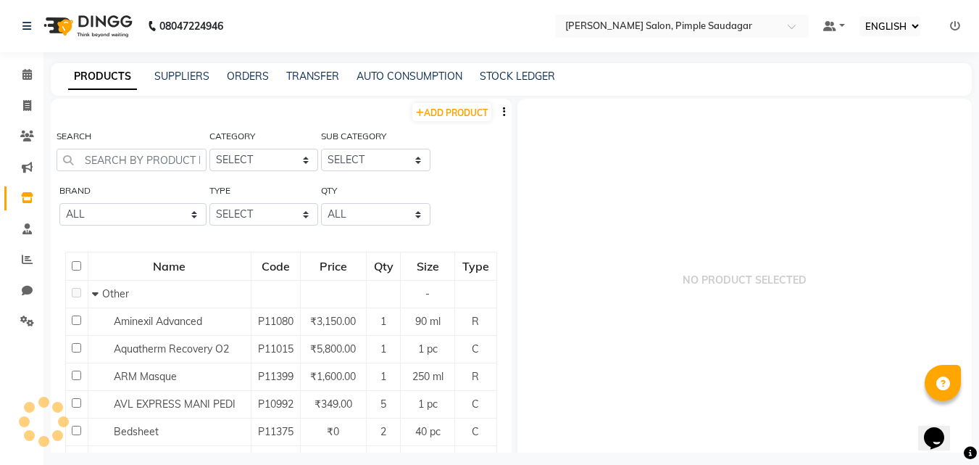 This screenshot has height=465, width=979. I want to click on span: P11080, so click(275, 321).